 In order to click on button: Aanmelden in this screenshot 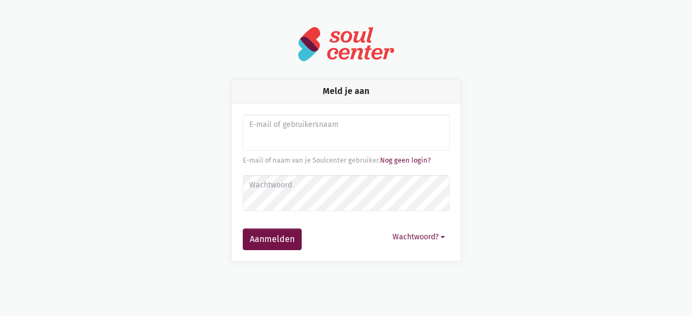, I will do `click(272, 239)`.